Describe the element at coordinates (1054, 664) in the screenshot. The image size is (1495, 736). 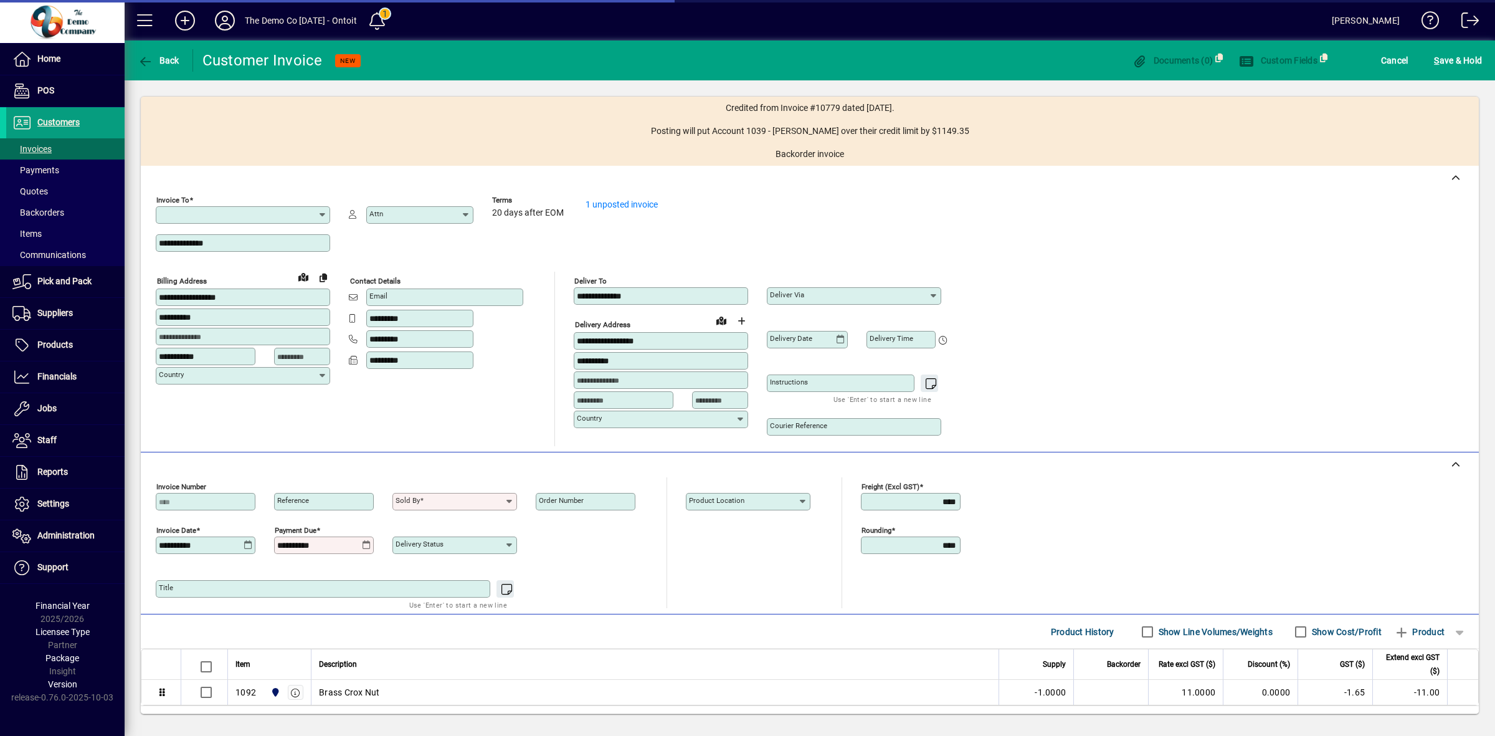
I see `span: Supply` at that location.